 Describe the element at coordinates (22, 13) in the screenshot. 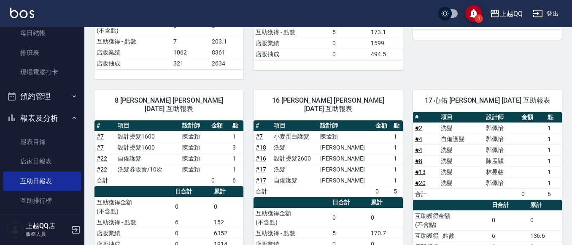

I see `img: Logo` at that location.